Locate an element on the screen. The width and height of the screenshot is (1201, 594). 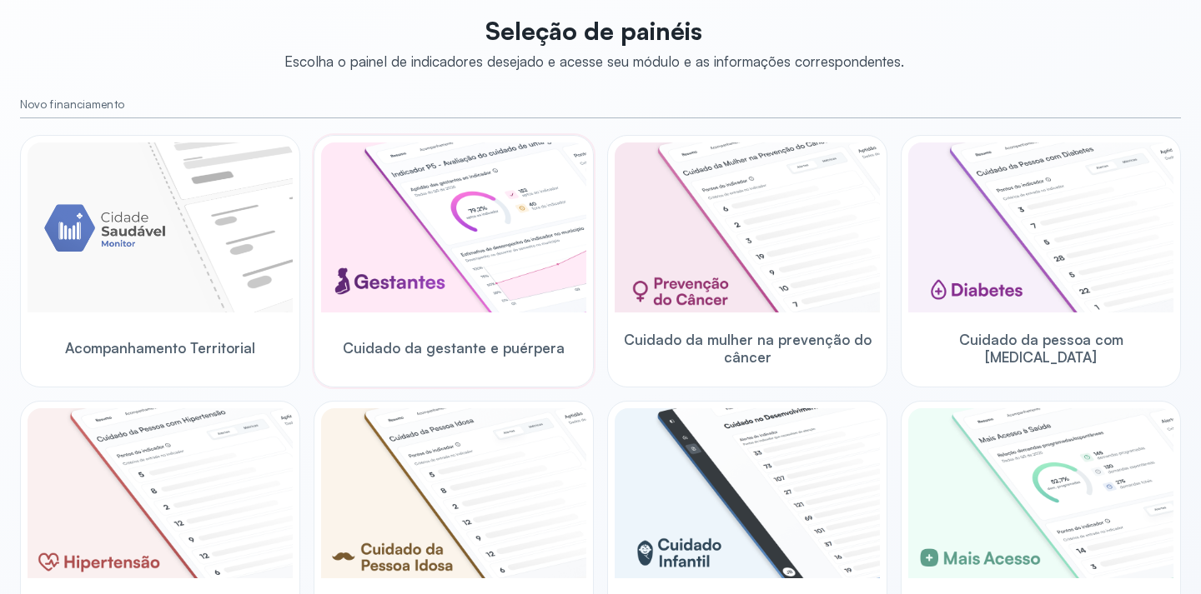
img: woman-cancer-prevention-care.png is located at coordinates (747, 228).